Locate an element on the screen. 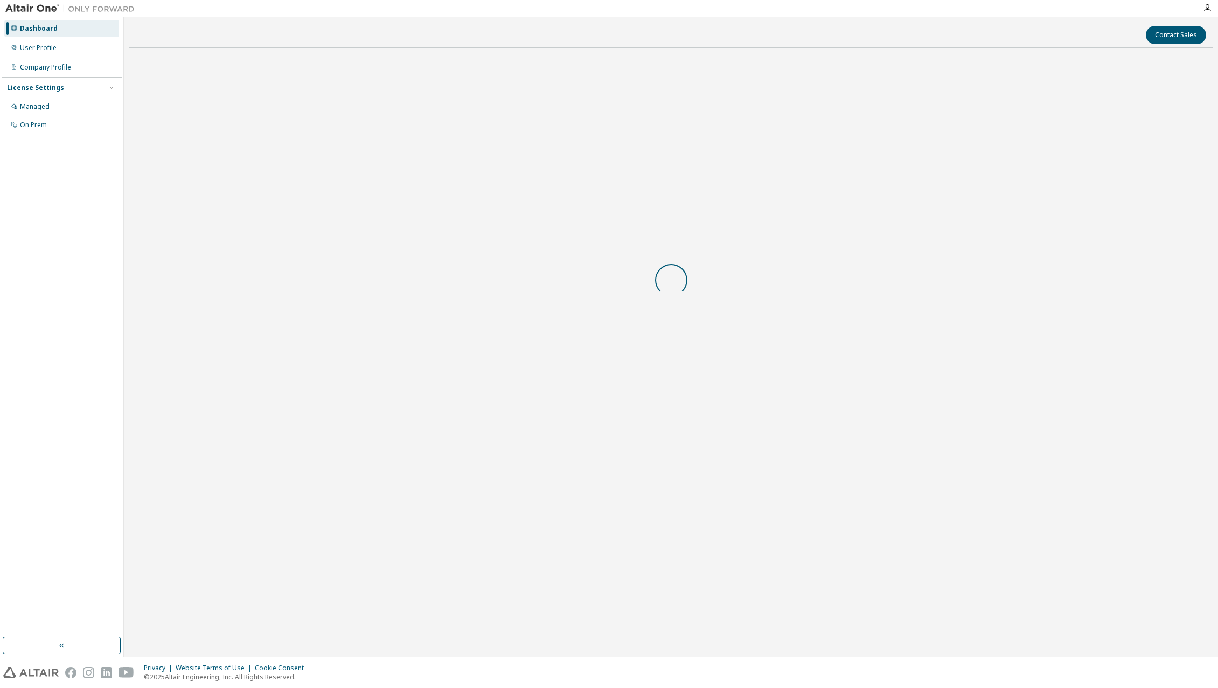  button: Contact Sales is located at coordinates (1176, 35).